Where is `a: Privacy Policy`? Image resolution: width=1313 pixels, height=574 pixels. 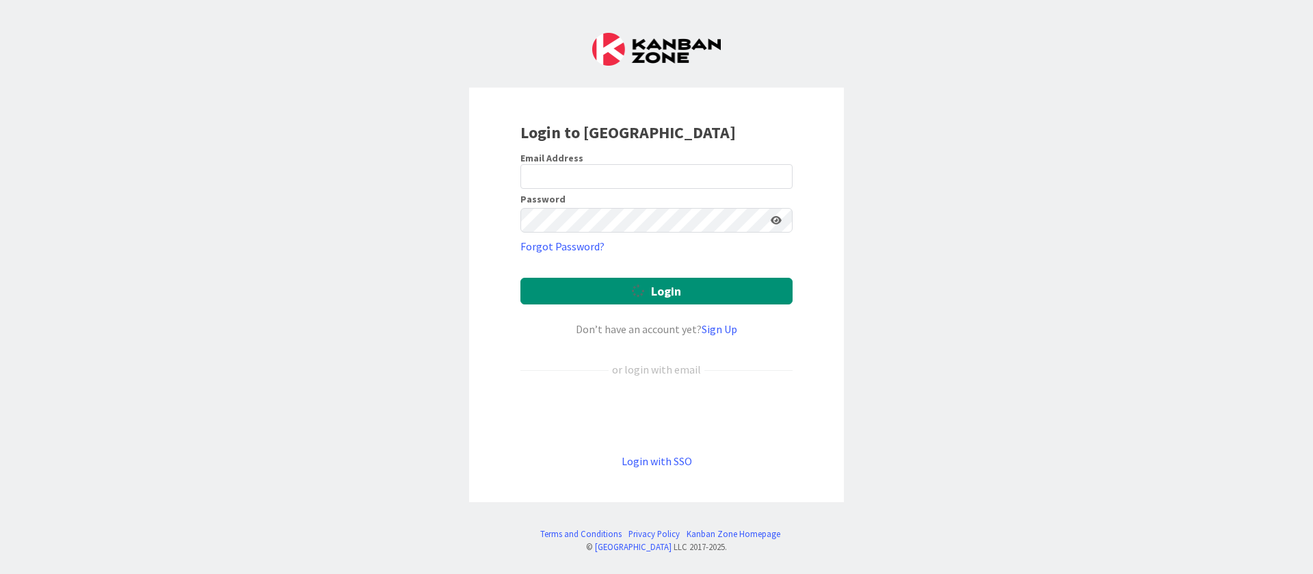 a: Privacy Policy is located at coordinates (654, 533).